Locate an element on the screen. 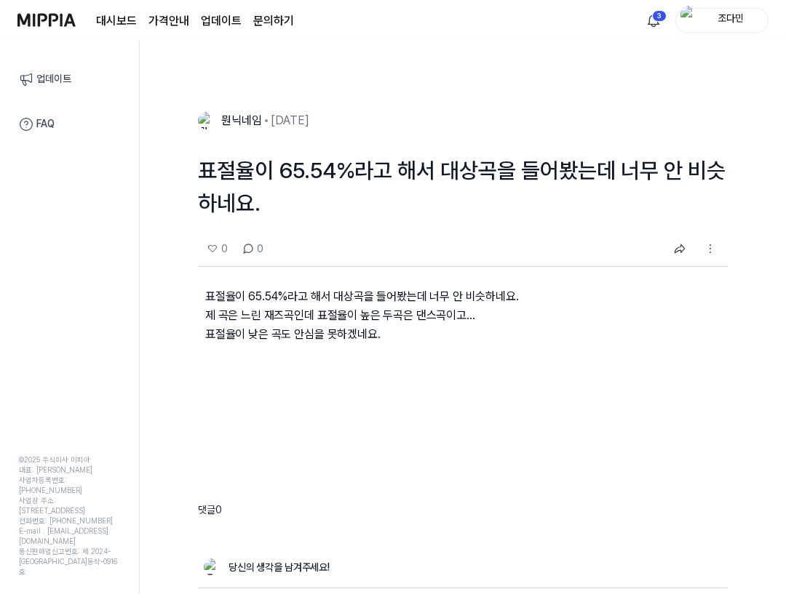  button: 가격안내 is located at coordinates (169, 21).